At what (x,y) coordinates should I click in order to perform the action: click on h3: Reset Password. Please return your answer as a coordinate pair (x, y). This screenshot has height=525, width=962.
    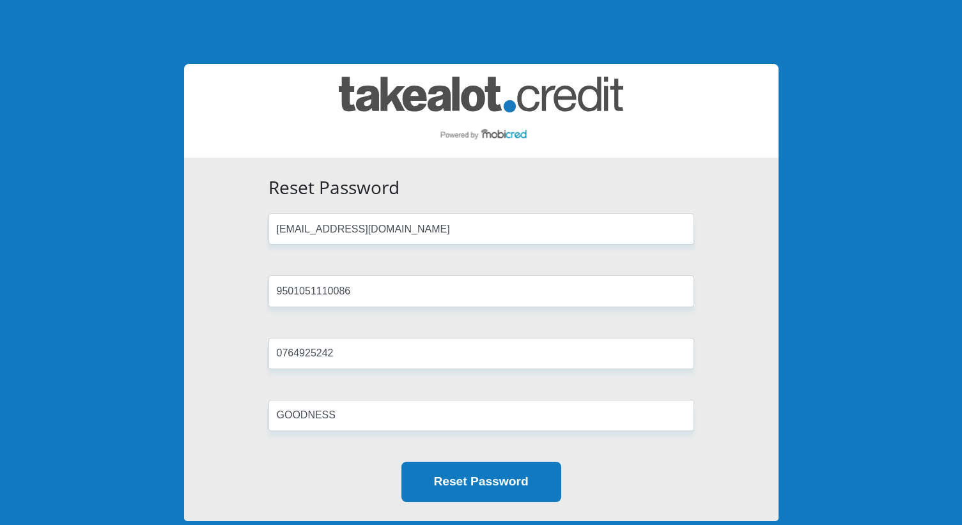
    Looking at the image, I should click on (481, 188).